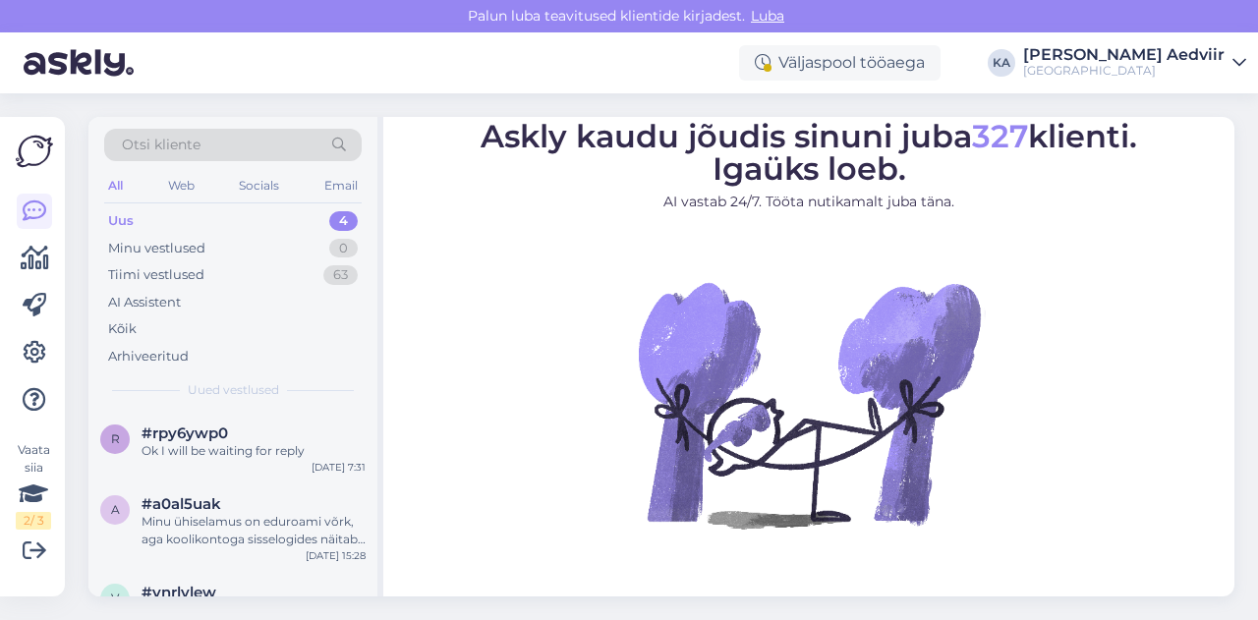  I want to click on div: Kõik, so click(122, 329).